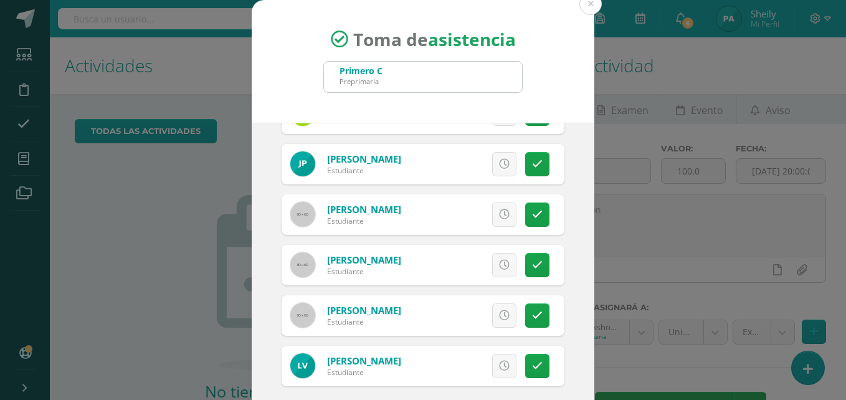 The image size is (846, 400). Describe the element at coordinates (303, 164) in the screenshot. I see `img: 5374dd3d418474844c1d9e62c480a86a.png` at that location.